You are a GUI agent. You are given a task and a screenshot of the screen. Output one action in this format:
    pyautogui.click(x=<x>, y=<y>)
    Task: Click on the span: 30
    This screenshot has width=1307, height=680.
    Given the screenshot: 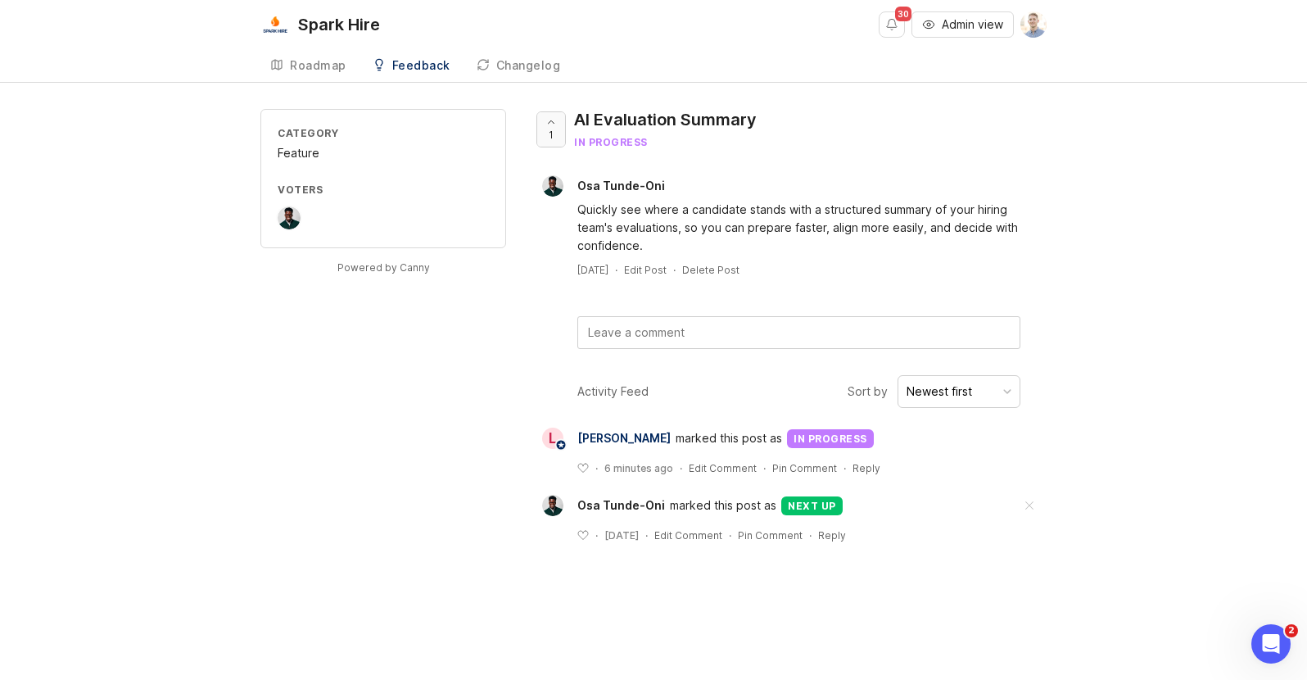 What is the action you would take?
    pyautogui.click(x=903, y=14)
    